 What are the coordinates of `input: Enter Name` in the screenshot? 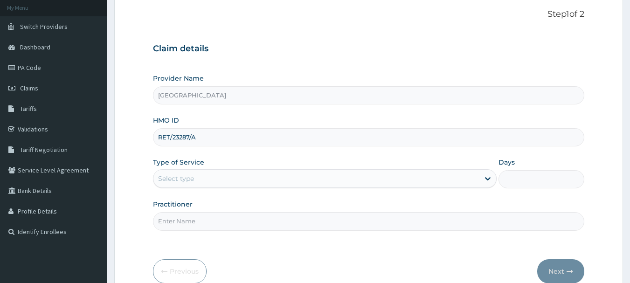 It's located at (369, 221).